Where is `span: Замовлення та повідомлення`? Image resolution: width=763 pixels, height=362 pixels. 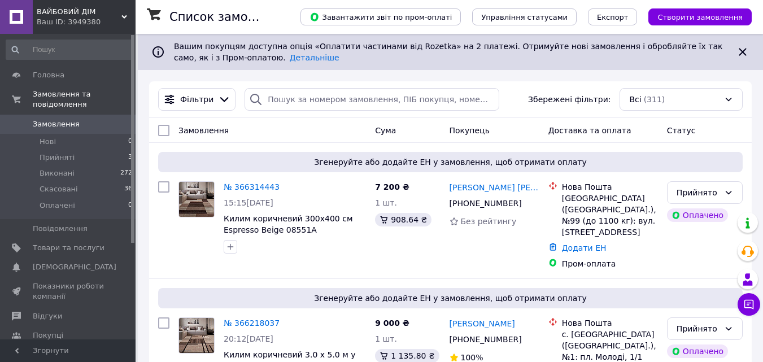
span: Замовлення та повідомлення is located at coordinates (84, 99).